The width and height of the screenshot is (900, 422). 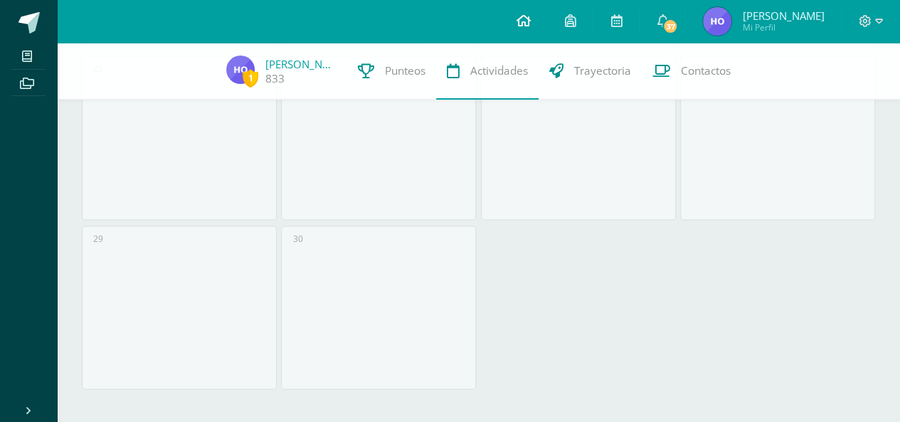 What do you see at coordinates (691, 71) in the screenshot?
I see `a: Contactos` at bounding box center [691, 71].